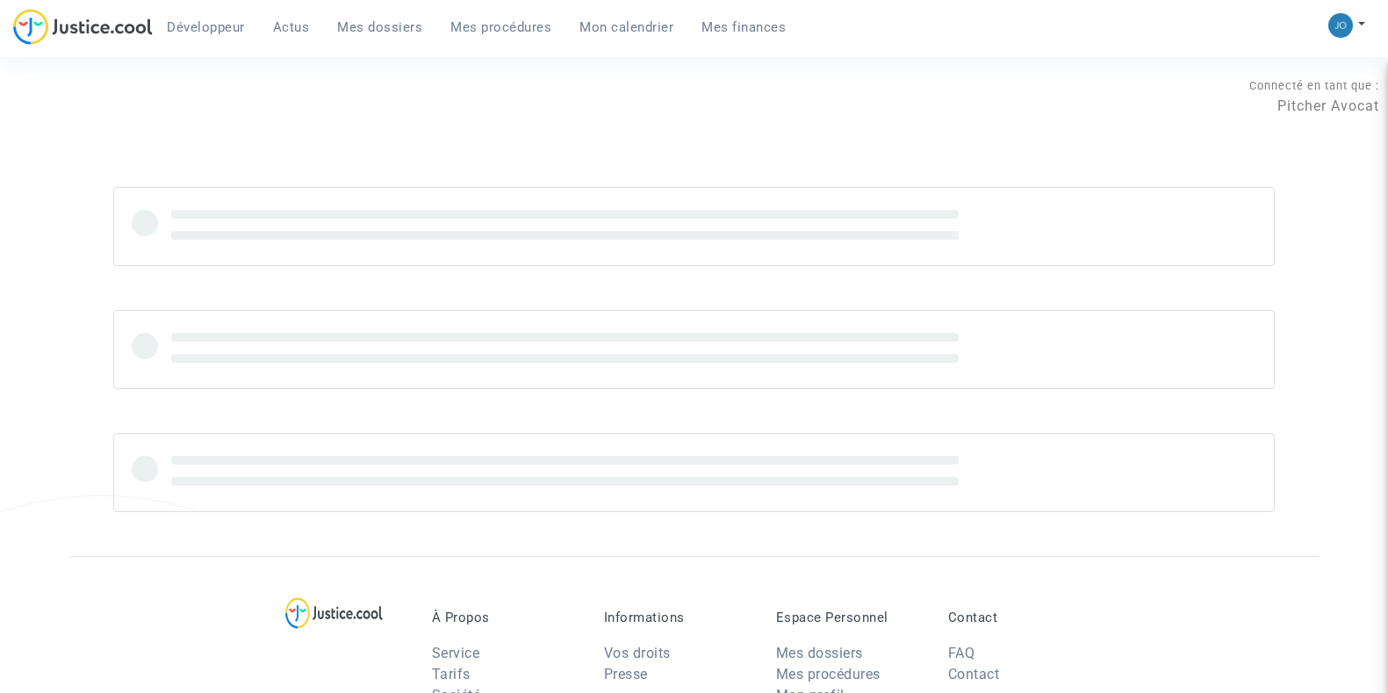  Describe the element at coordinates (334, 613) in the screenshot. I see `img: logo-lg.svg` at that location.